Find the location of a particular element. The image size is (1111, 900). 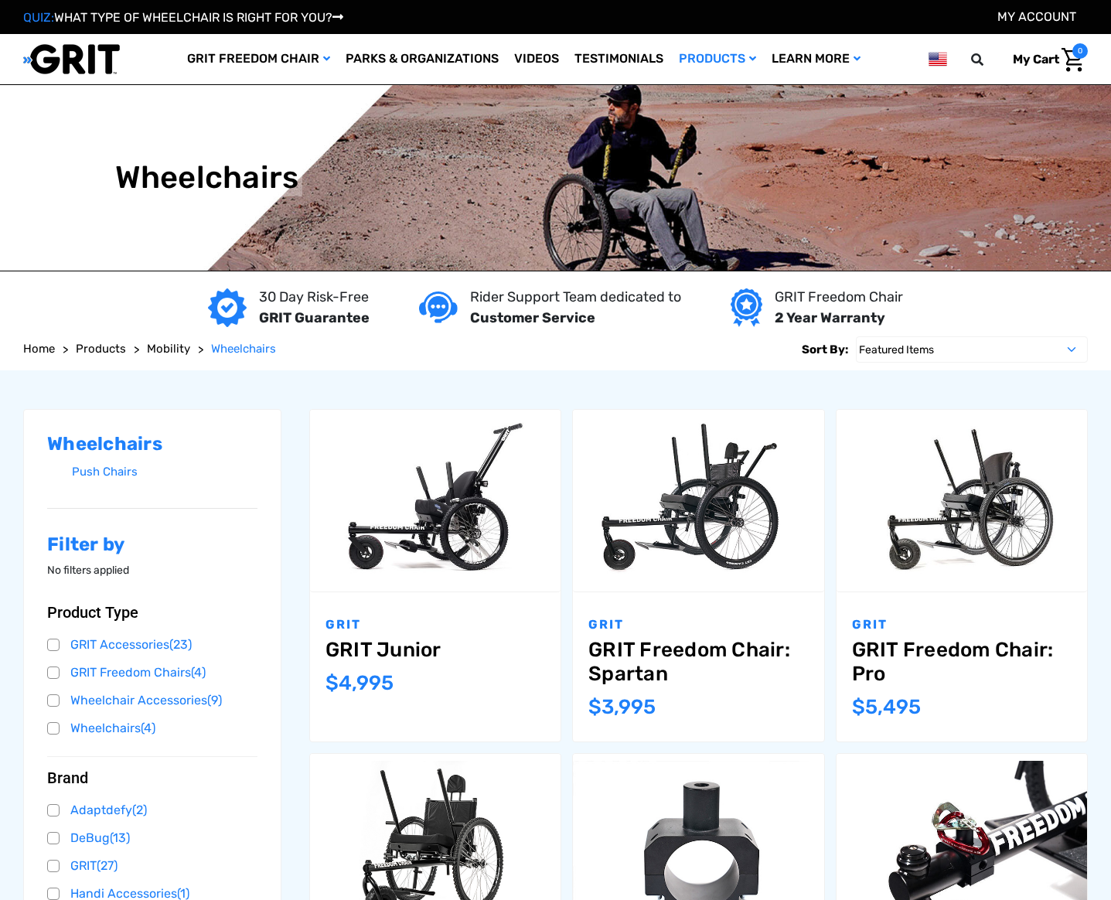

a: Mobility is located at coordinates (169, 349).